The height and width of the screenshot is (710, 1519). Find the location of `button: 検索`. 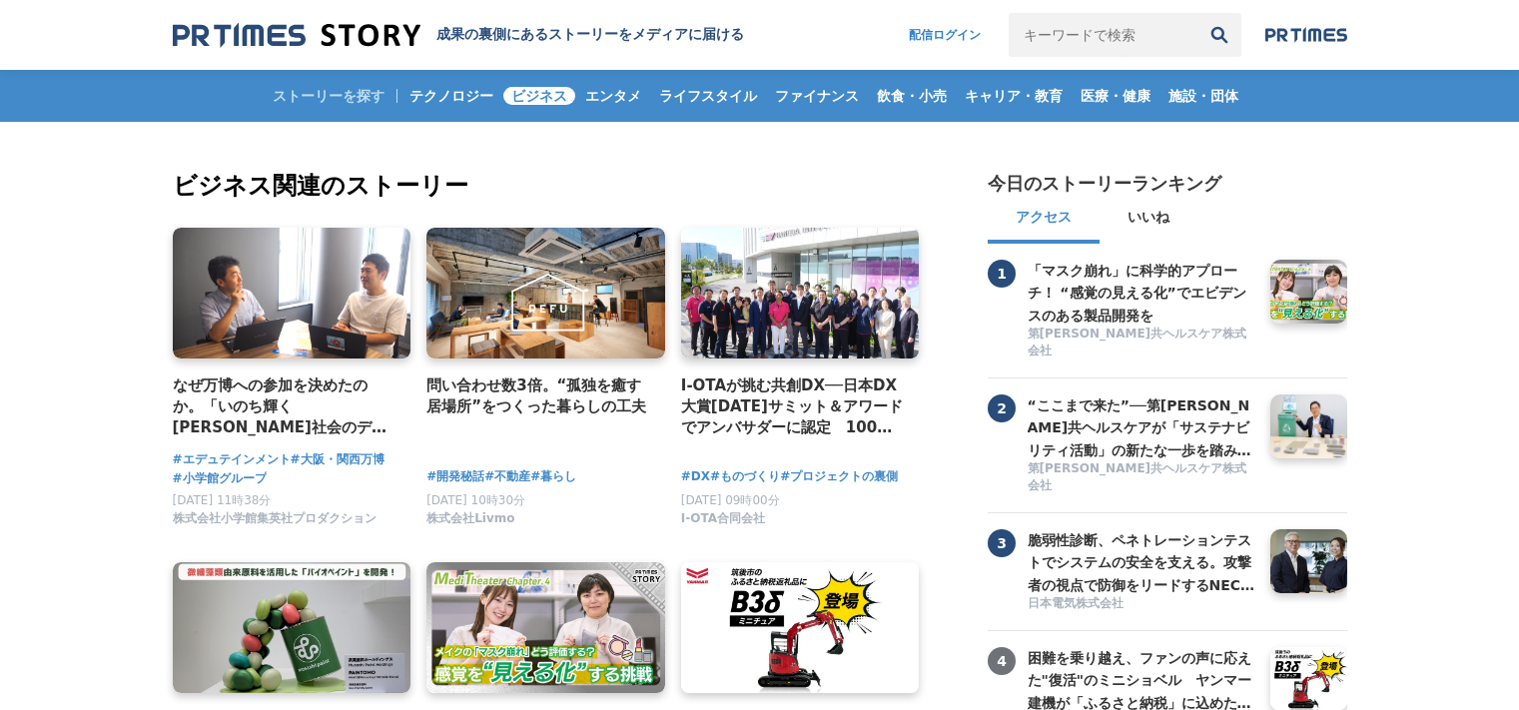

button: 検索 is located at coordinates (1220, 35).